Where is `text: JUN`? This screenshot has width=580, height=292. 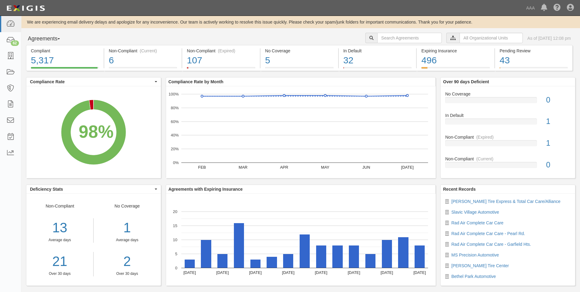
text: JUN is located at coordinates (366, 167).